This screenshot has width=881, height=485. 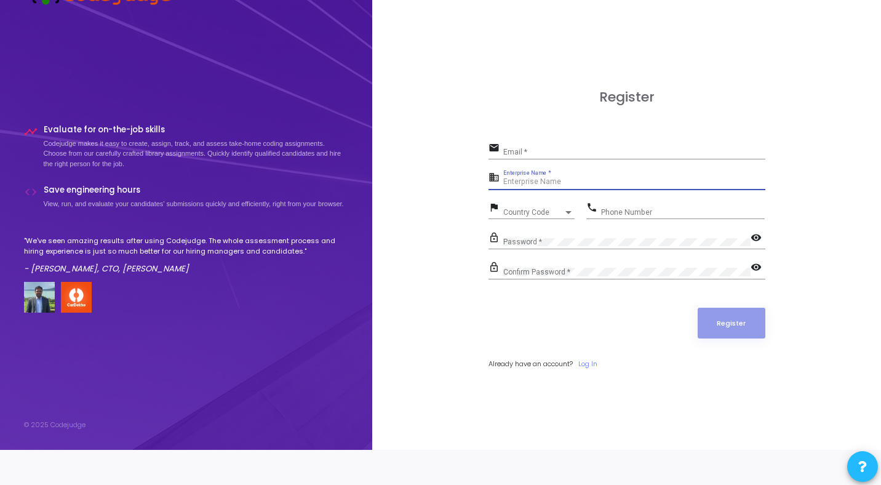 I want to click on h3: Register, so click(x=627, y=97).